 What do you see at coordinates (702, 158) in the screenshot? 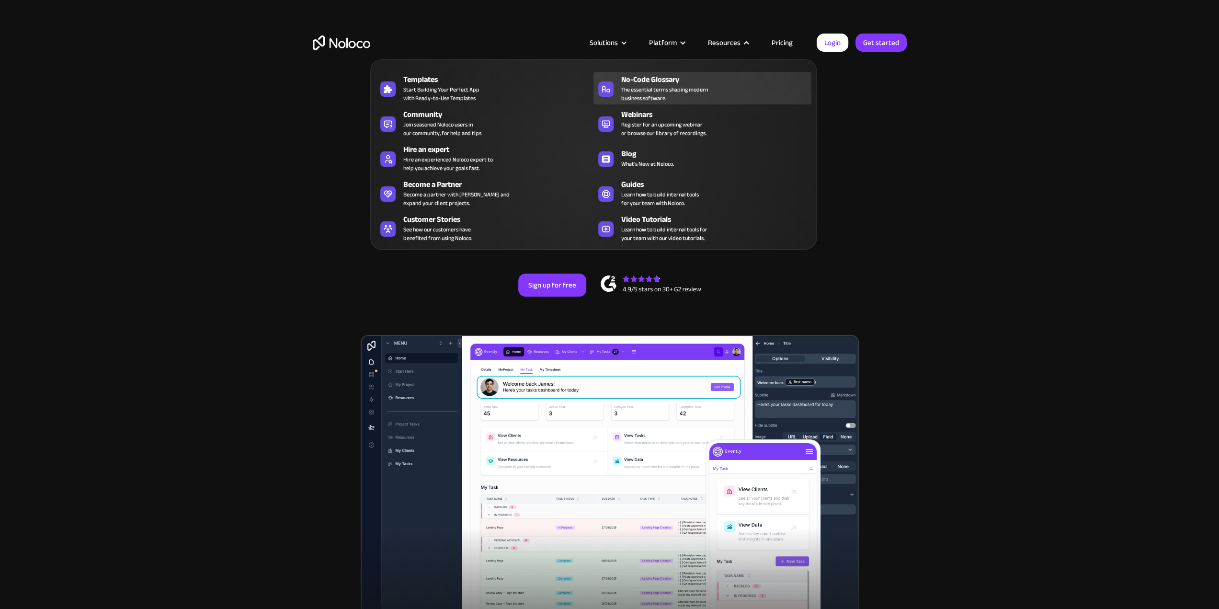
I see `a: BlogWhat's New at Noloco.` at bounding box center [702, 158].